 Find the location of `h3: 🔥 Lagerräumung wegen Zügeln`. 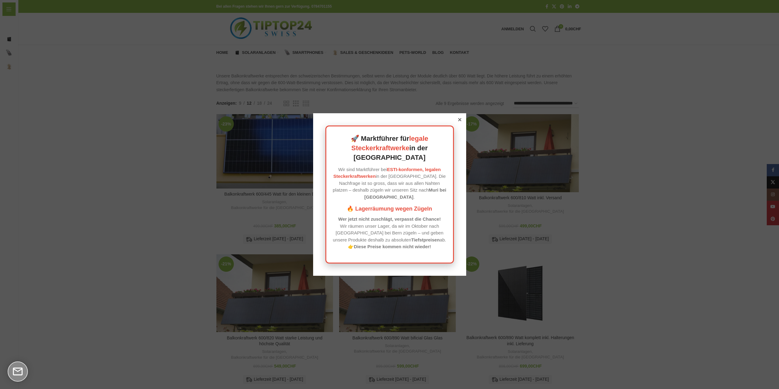

h3: 🔥 Lagerräumung wegen Zügeln is located at coordinates (390, 209).